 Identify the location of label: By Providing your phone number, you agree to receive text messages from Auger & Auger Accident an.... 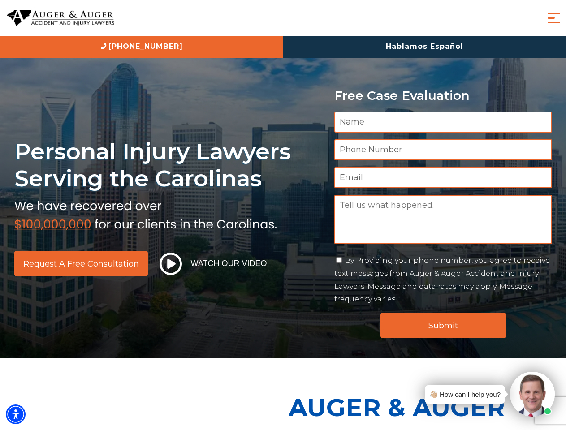
(442, 279).